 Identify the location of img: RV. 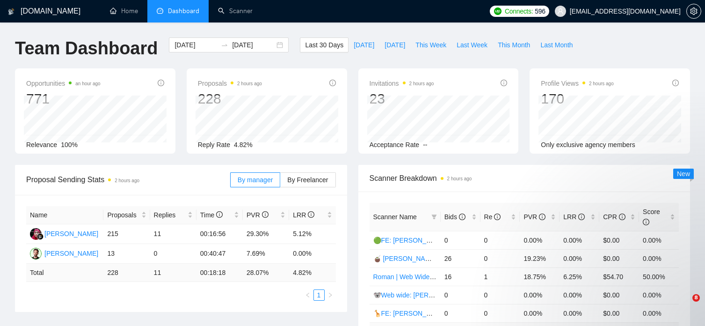
(36, 253).